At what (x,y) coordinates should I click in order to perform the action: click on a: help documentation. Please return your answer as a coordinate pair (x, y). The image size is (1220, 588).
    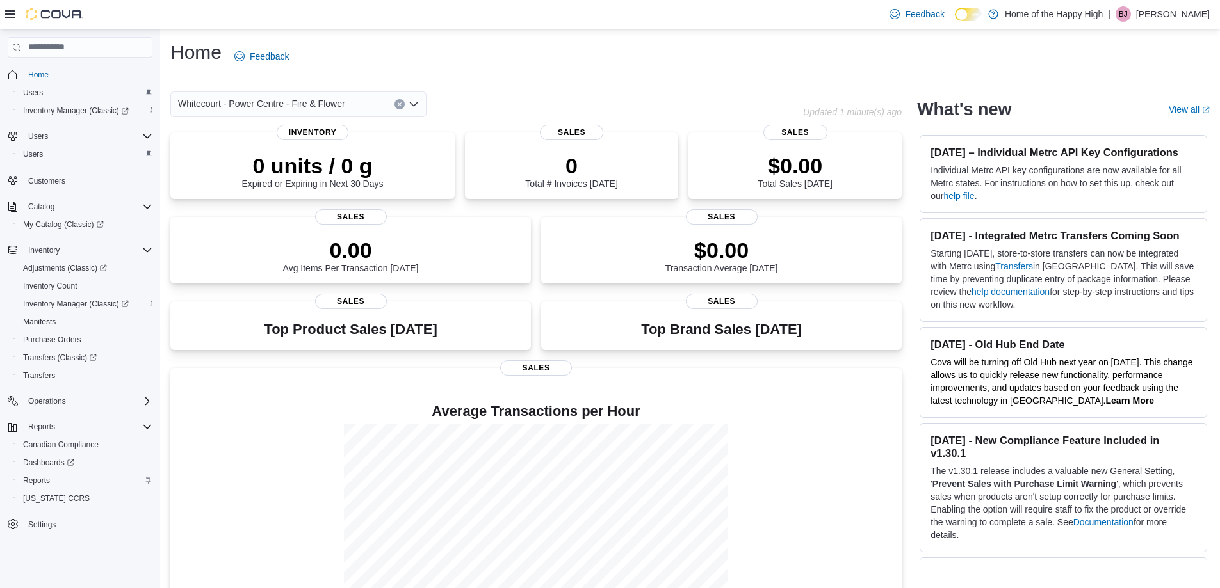
    Looking at the image, I should click on (1010, 292).